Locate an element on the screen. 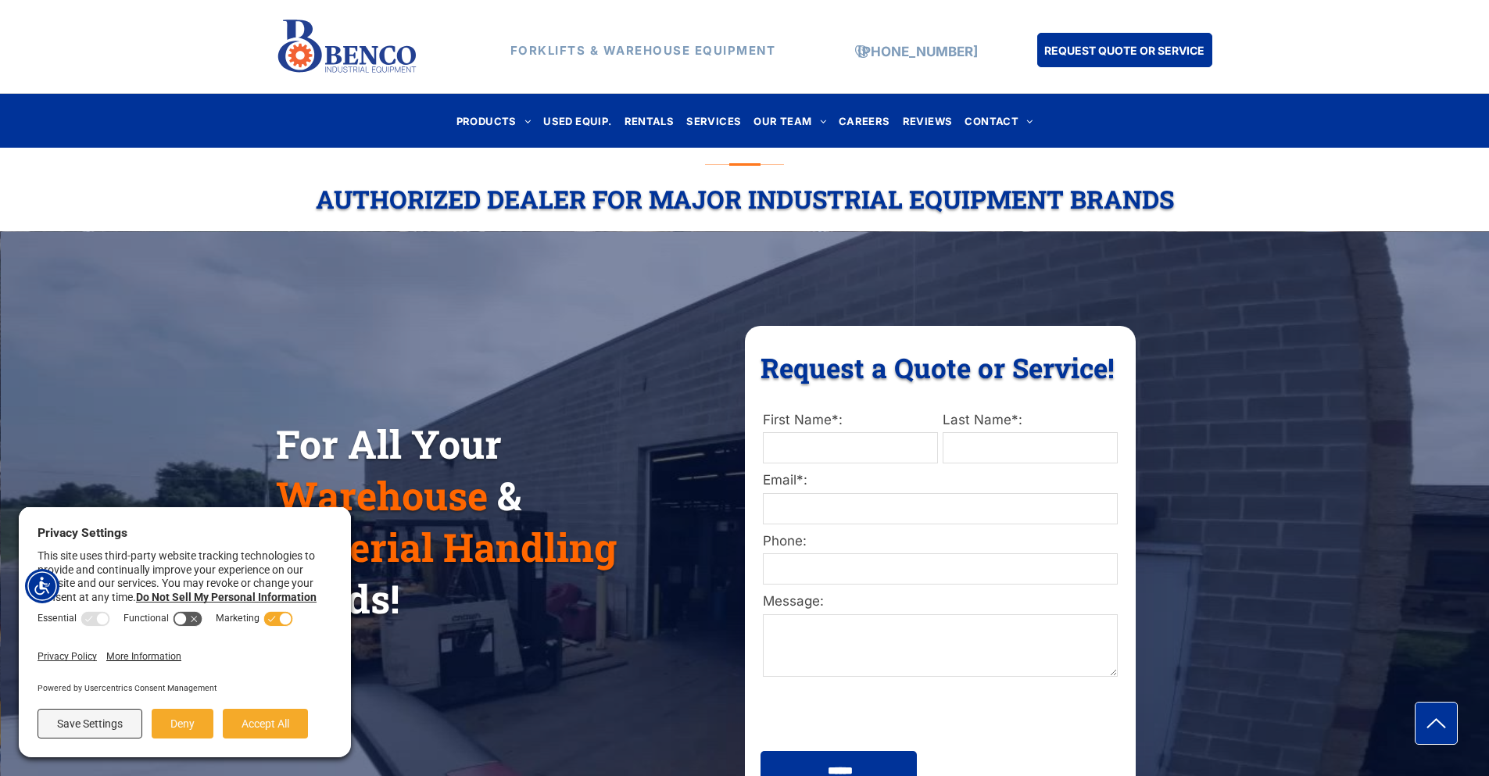  label: First Name*: is located at coordinates (850, 421).